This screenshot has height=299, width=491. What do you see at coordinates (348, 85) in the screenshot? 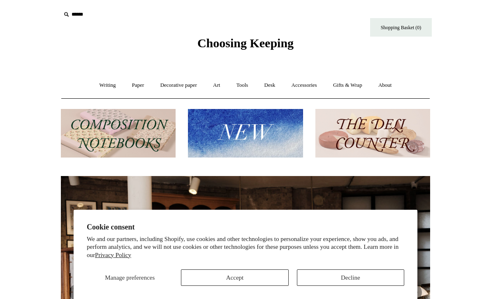
I see `a: Gifts & Wrap` at bounding box center [348, 85].